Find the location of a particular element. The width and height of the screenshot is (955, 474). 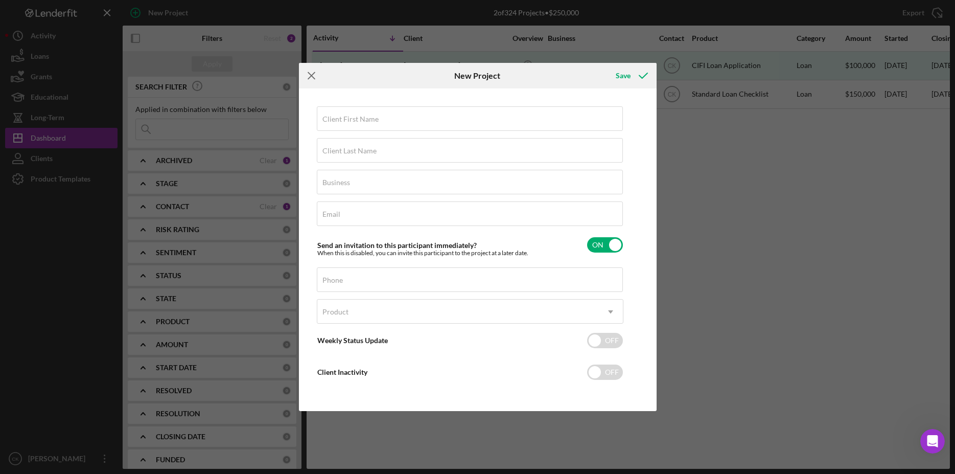

button: Save is located at coordinates (631, 76).